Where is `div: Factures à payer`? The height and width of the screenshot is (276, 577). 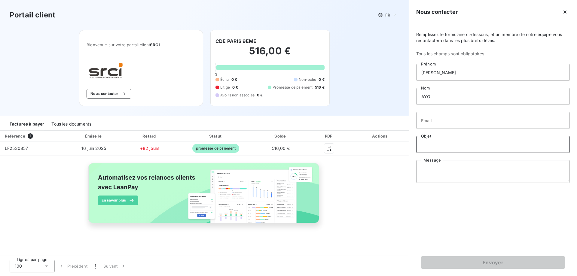
div: Factures à payer is located at coordinates (27, 124).